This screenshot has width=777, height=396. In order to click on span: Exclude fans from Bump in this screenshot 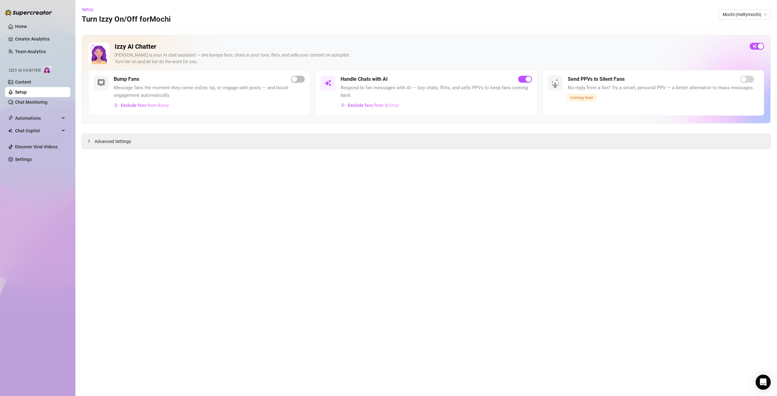, I will do `click(145, 105)`.